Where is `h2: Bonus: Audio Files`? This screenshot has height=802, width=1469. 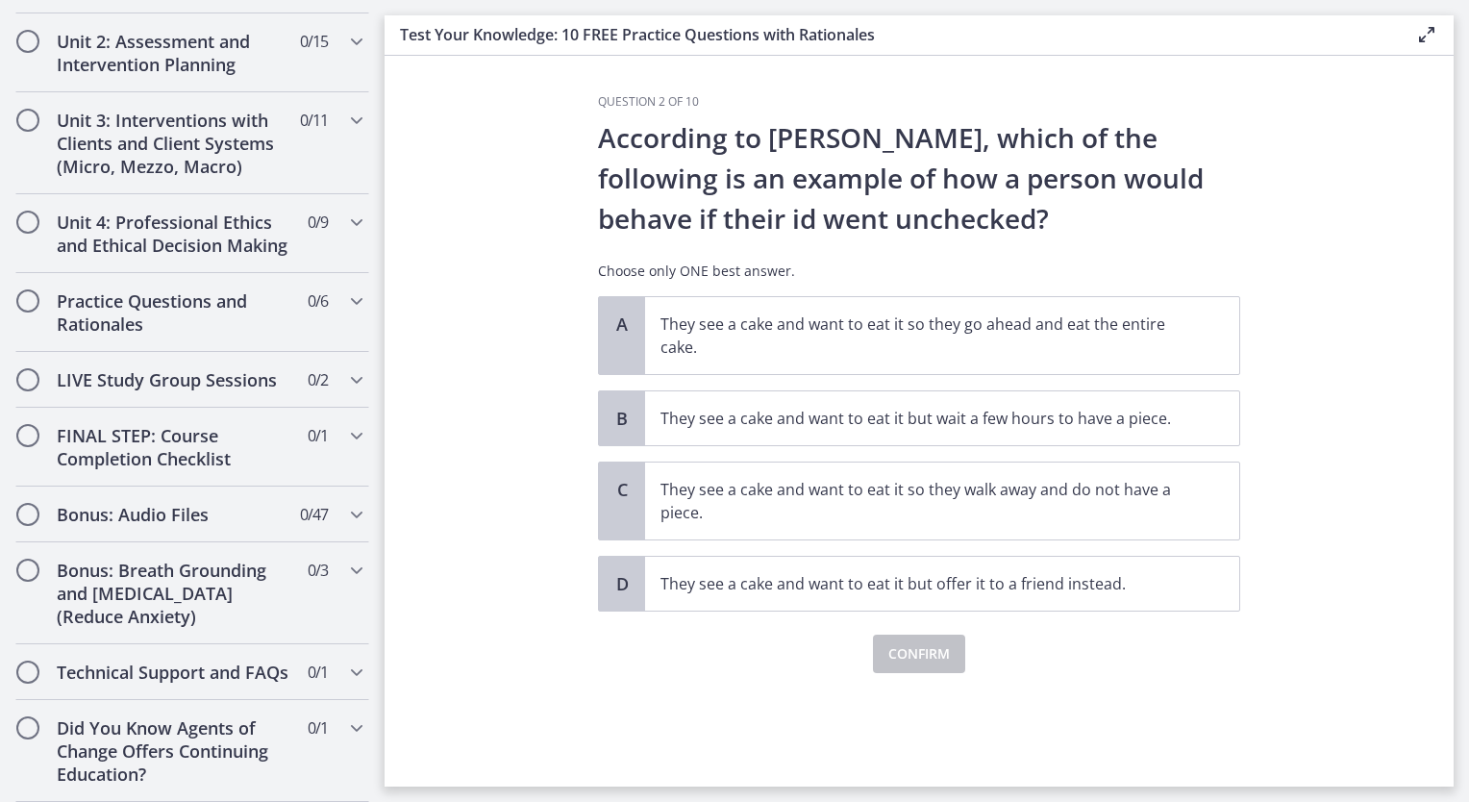 h2: Bonus: Audio Files is located at coordinates (174, 514).